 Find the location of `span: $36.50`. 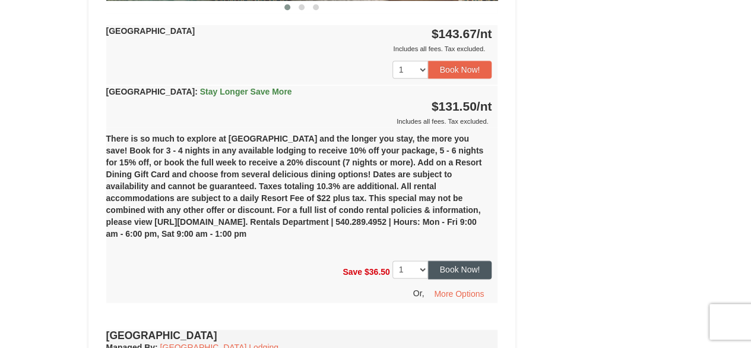

span: $36.50 is located at coordinates (377, 271).